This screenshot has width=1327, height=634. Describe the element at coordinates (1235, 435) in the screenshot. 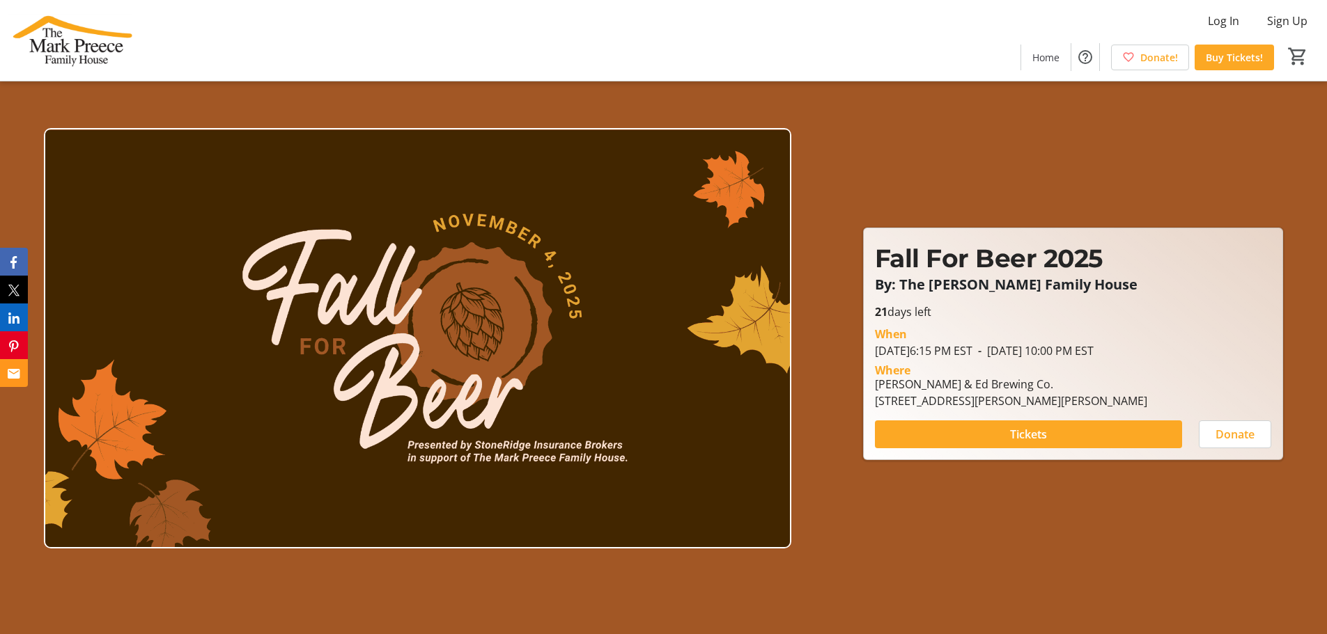

I see `button: Donate` at that location.